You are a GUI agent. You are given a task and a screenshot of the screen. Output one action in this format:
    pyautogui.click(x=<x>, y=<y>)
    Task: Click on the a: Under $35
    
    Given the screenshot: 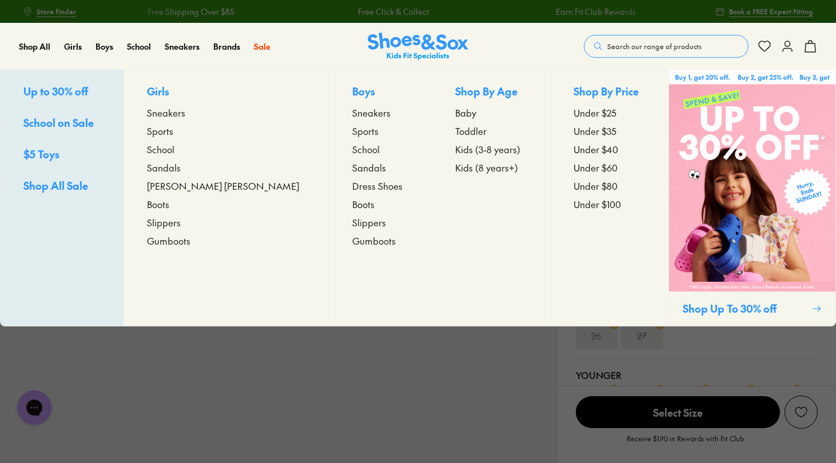 What is the action you would take?
    pyautogui.click(x=610, y=131)
    